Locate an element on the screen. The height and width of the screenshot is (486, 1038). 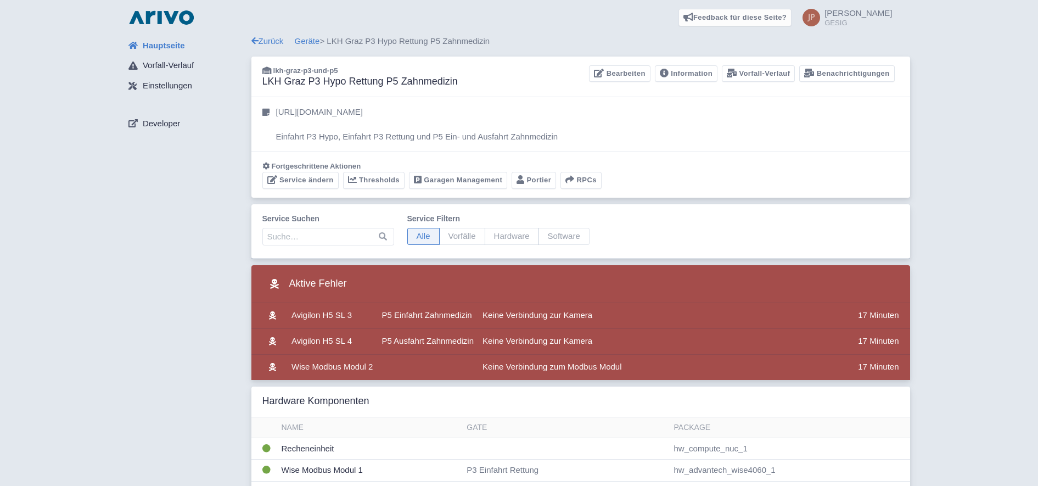
a: Bearbeiten is located at coordinates (619, 74).